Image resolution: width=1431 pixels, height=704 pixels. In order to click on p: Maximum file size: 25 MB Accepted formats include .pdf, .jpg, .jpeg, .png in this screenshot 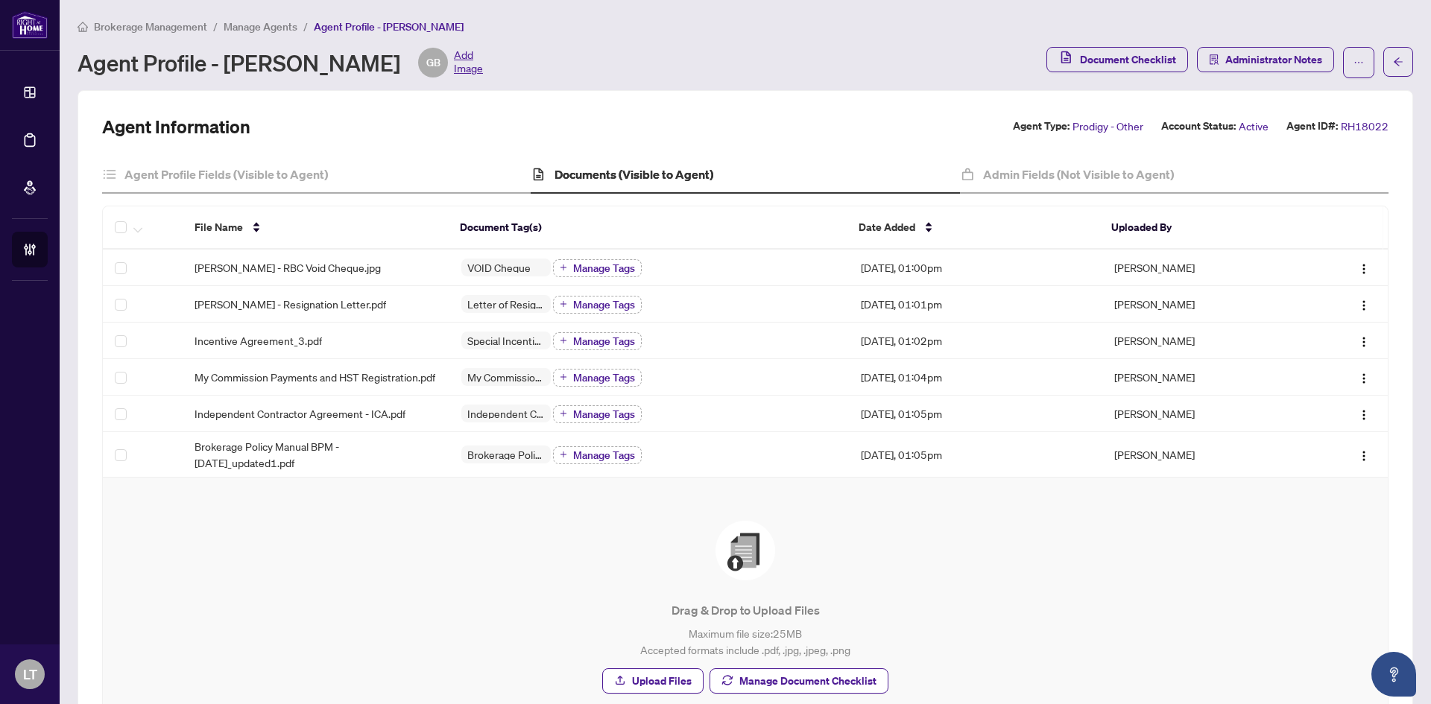, I will do `click(745, 642)`.